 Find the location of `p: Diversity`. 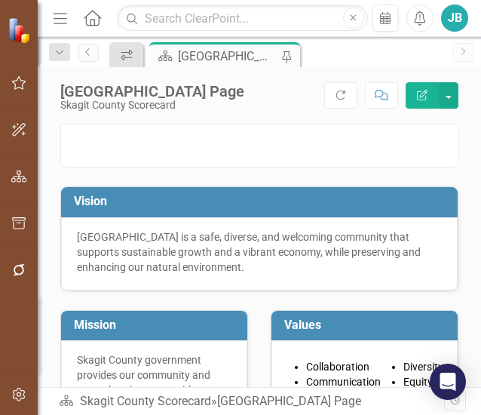

p: Diversity is located at coordinates (435, 366).